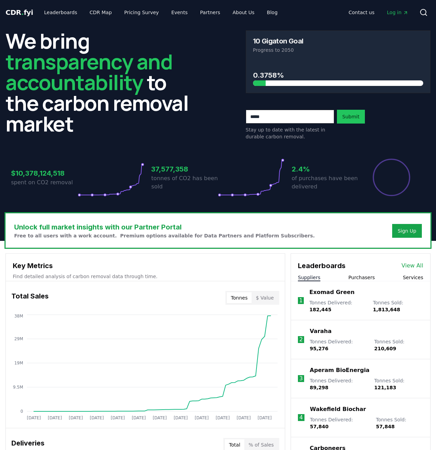 The width and height of the screenshot is (436, 450). Describe the element at coordinates (22, 411) in the screenshot. I see `tspan: 0` at that location.